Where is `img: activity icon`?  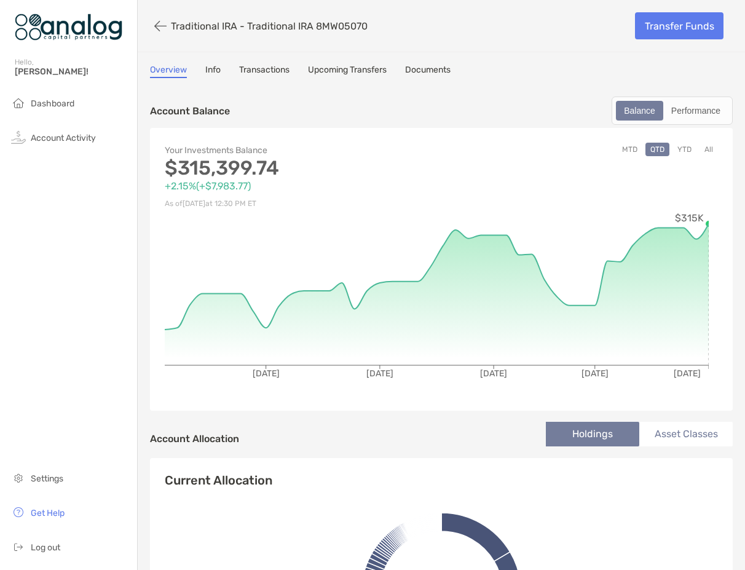 img: activity icon is located at coordinates (18, 137).